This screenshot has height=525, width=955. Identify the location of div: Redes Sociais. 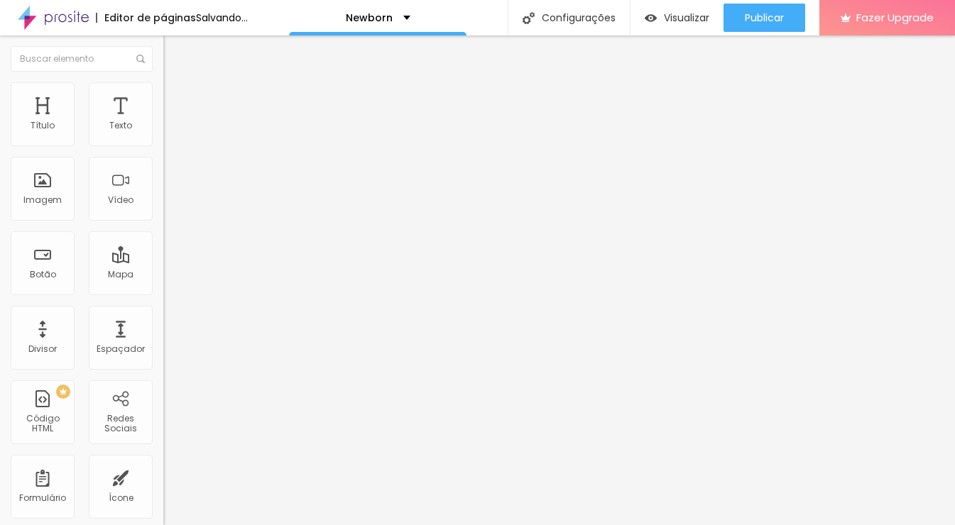
(120, 424).